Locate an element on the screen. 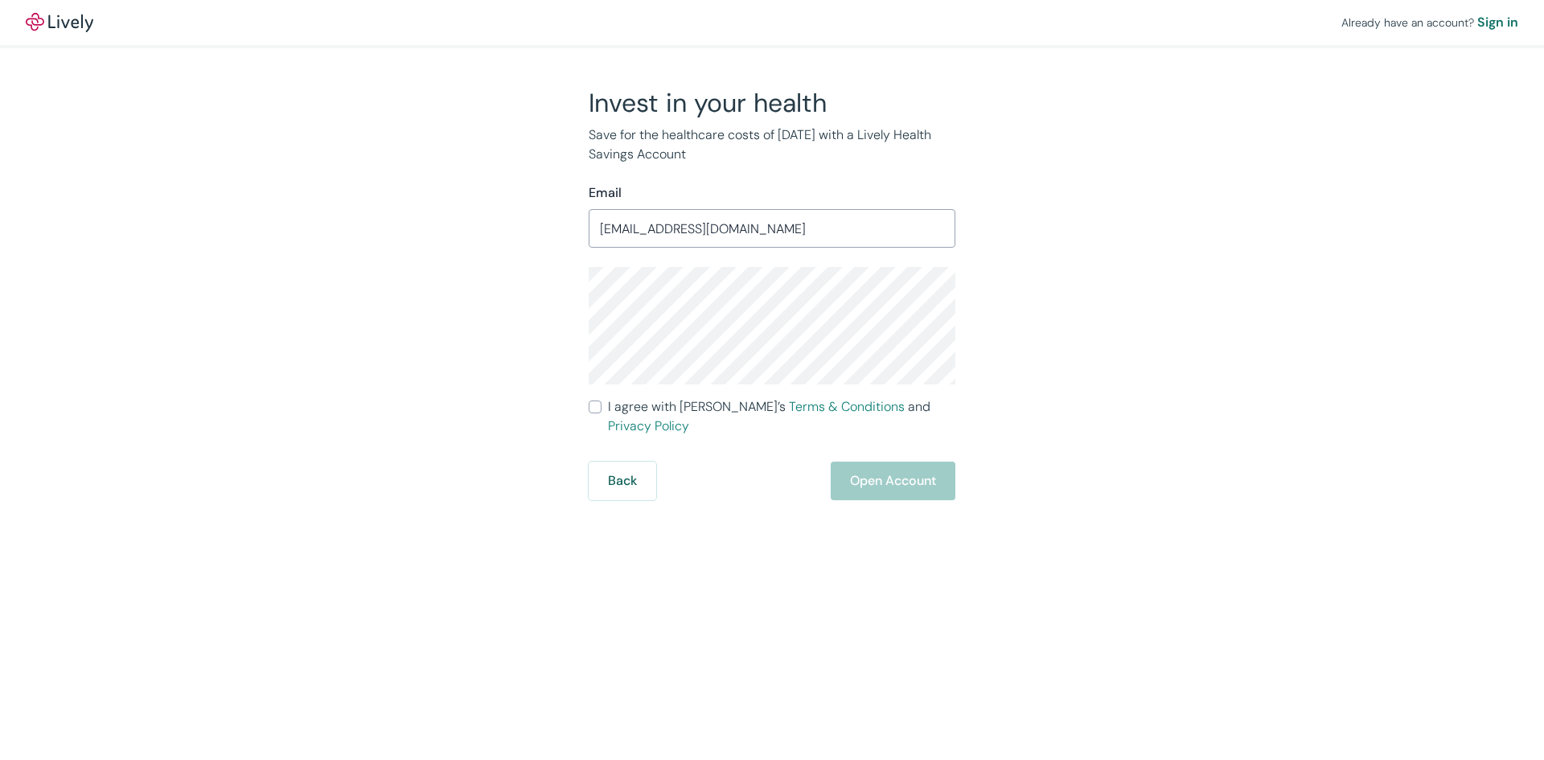 This screenshot has height=760, width=1544. img: Lively is located at coordinates (59, 23).